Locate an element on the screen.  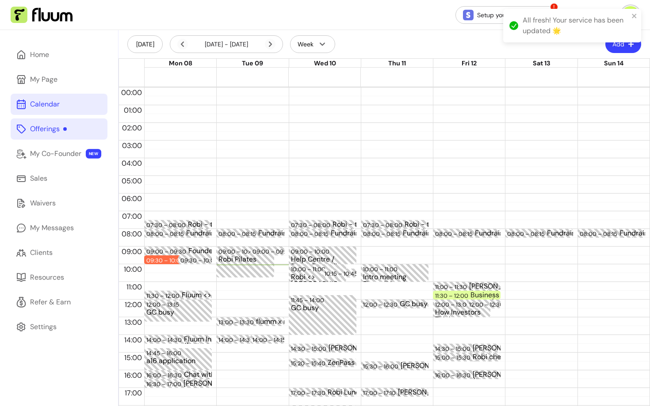
div: 12:00 – 13:00 is located at coordinates (454, 305).